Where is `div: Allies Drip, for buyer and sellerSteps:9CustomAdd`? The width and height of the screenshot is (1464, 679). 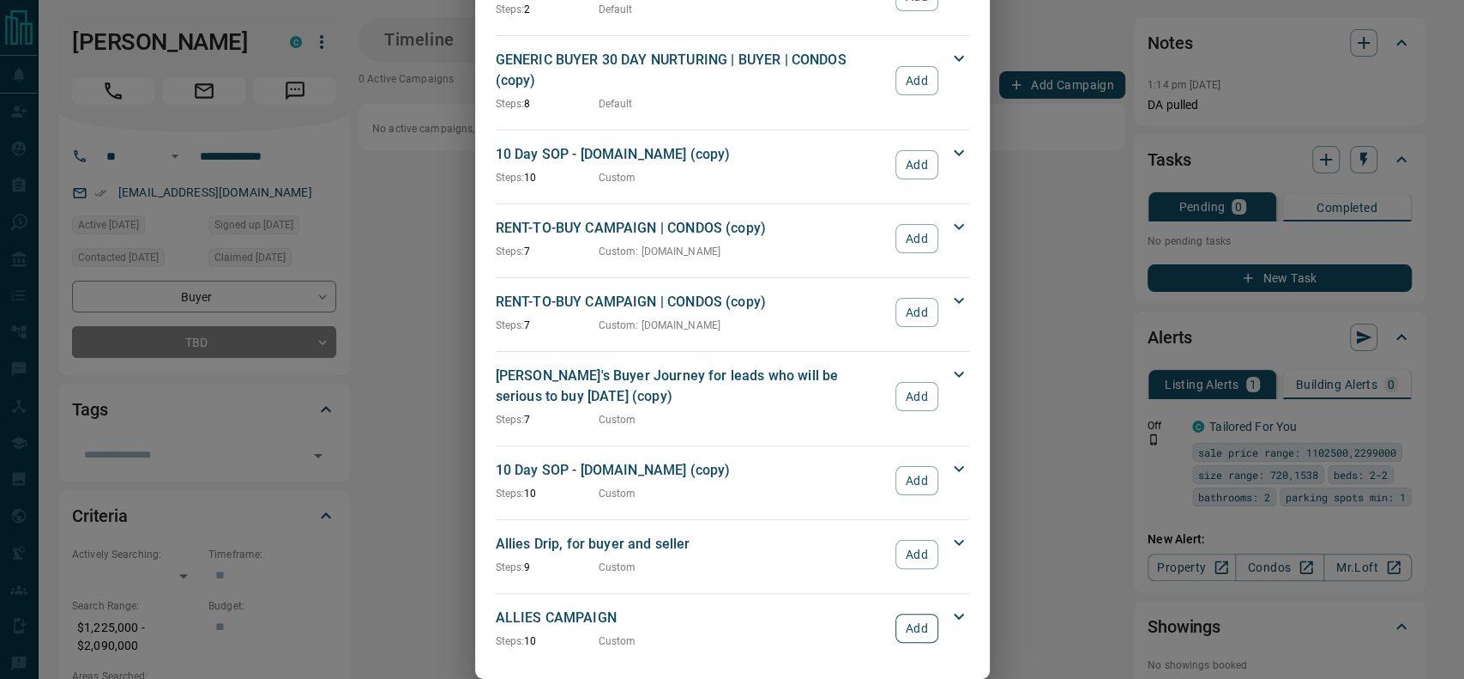
div: Allies Drip, for buyer and sellerSteps:9CustomAdd is located at coordinates (733, 554).